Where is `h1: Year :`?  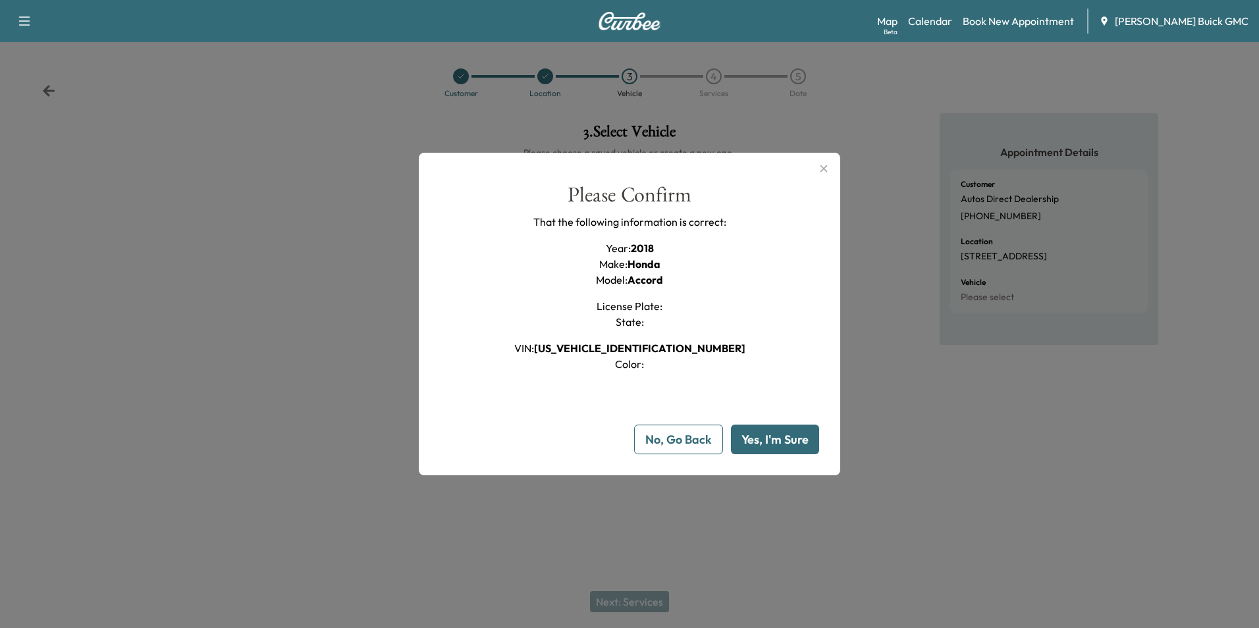
h1: Year : is located at coordinates (630, 248).